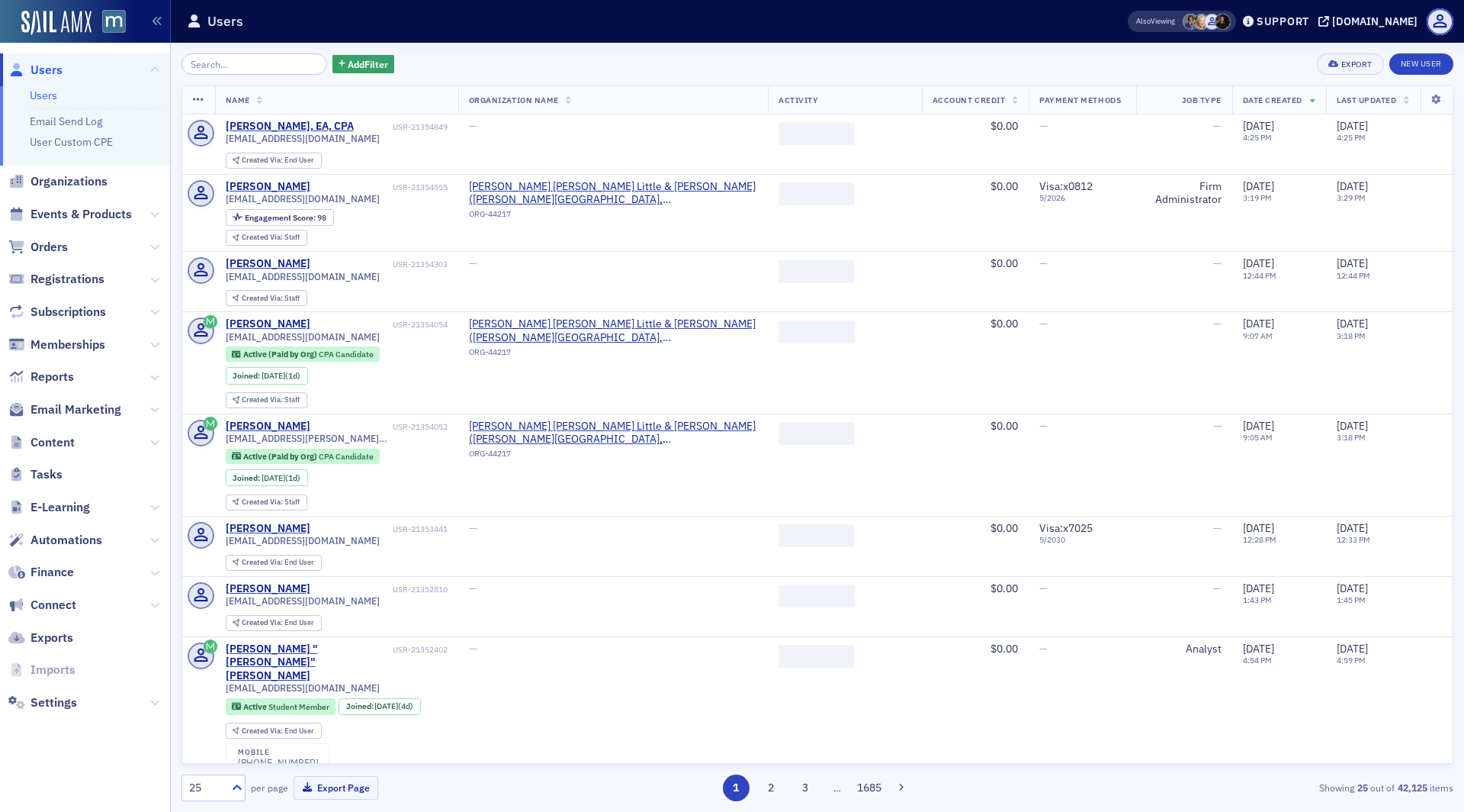 Image resolution: width=1464 pixels, height=812 pixels. I want to click on div: Firm Administrator, so click(1185, 193).